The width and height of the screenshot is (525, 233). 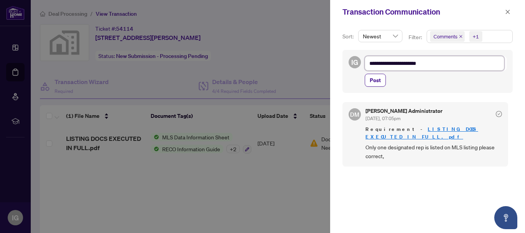 What do you see at coordinates (380, 36) in the screenshot?
I see `span: Newest` at bounding box center [380, 36].